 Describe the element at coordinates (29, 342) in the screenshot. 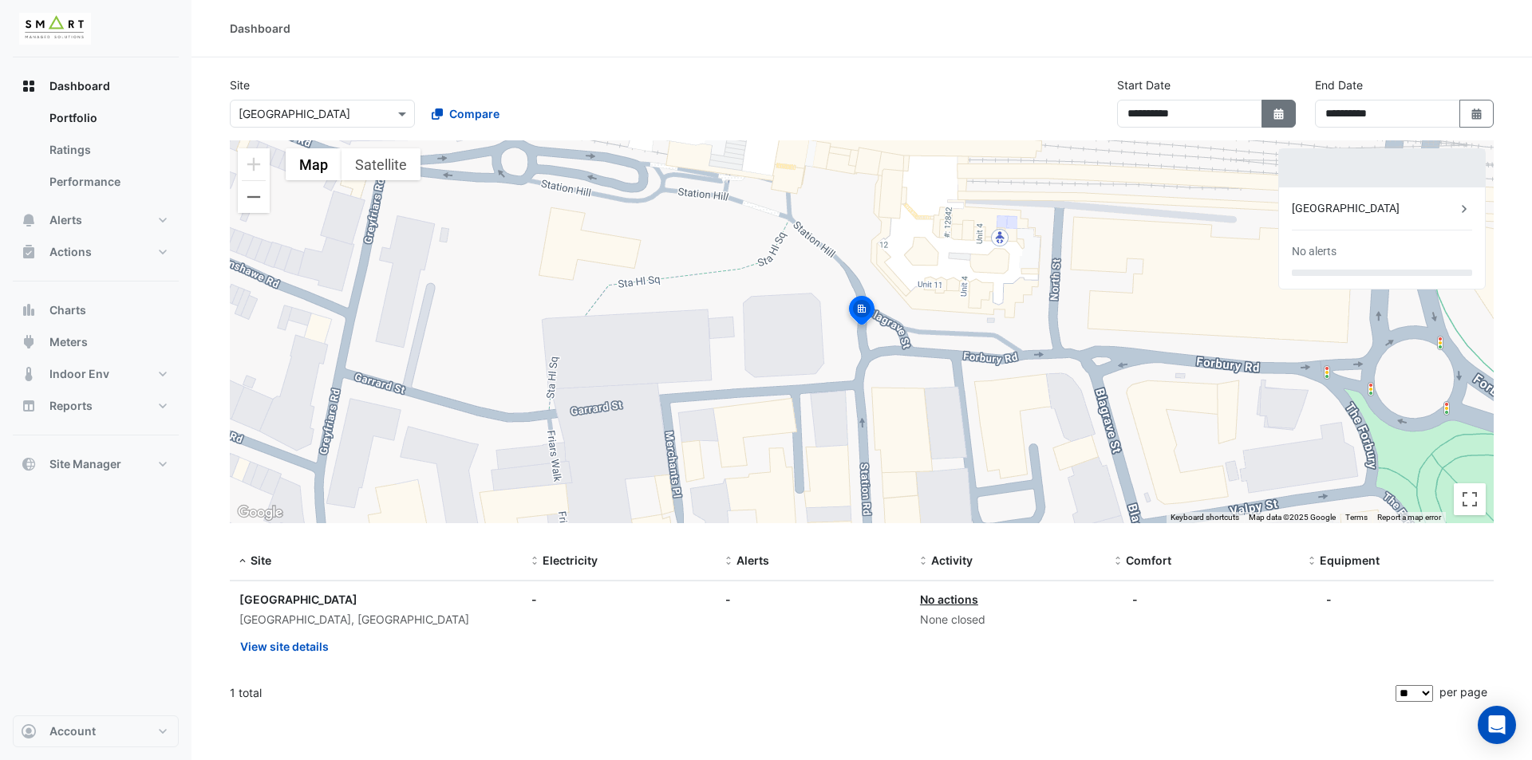

I see `app-icon: Meters` at that location.